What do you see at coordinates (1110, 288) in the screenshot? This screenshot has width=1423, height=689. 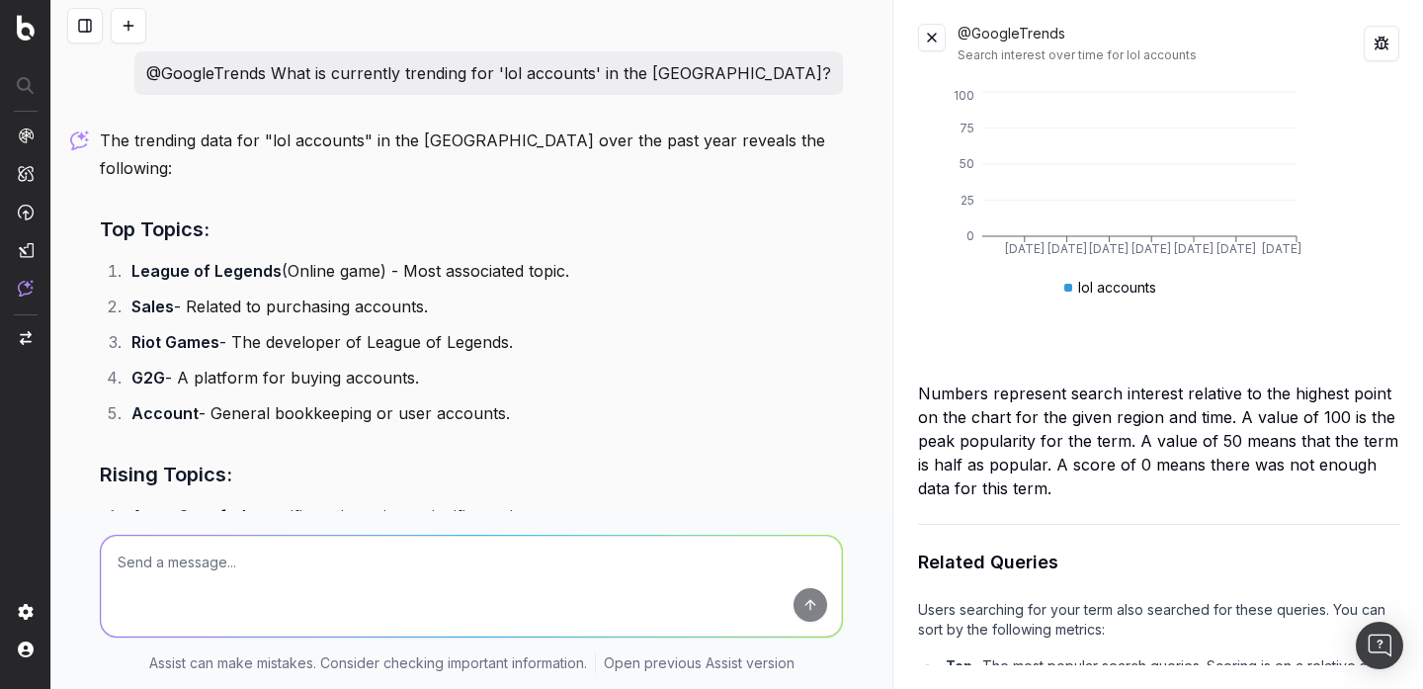 I see `div: lol accounts` at bounding box center [1110, 288].